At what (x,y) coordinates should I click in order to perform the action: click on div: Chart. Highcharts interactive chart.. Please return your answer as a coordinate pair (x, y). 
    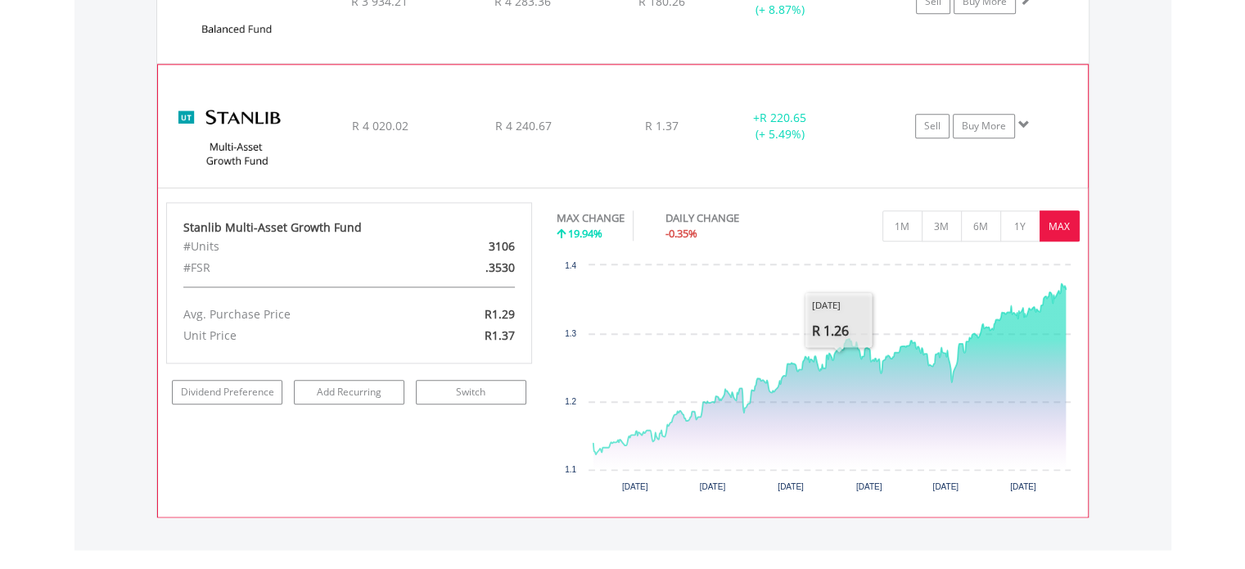
    Looking at the image, I should click on (818, 380).